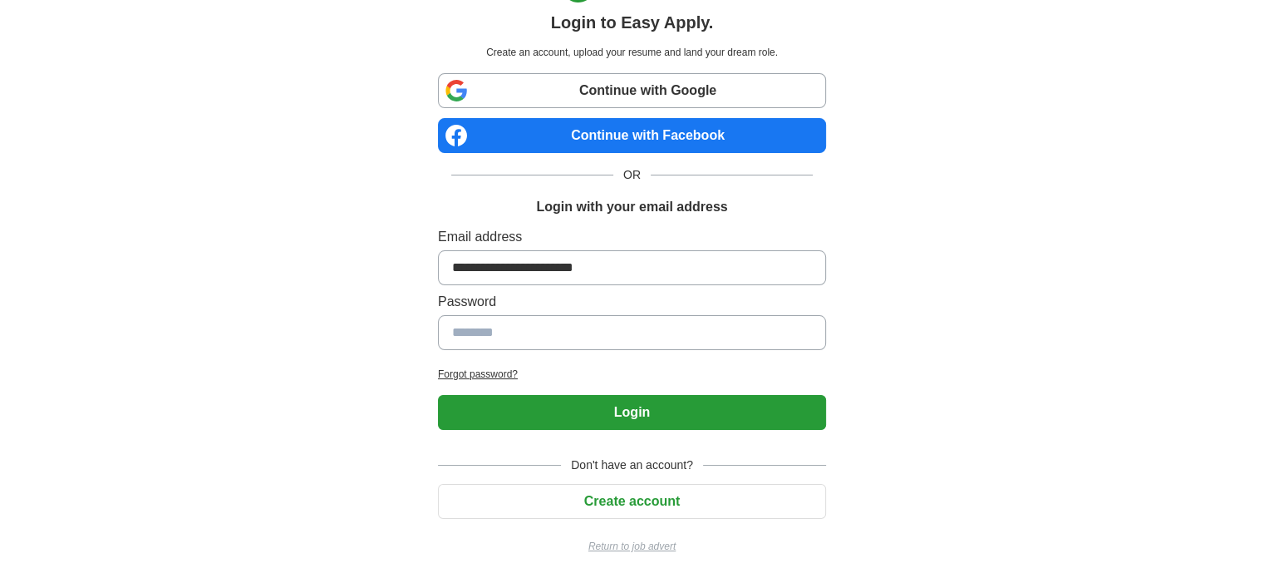 The image size is (1264, 578). What do you see at coordinates (632, 237) in the screenshot?
I see `label: Email address` at bounding box center [632, 237].